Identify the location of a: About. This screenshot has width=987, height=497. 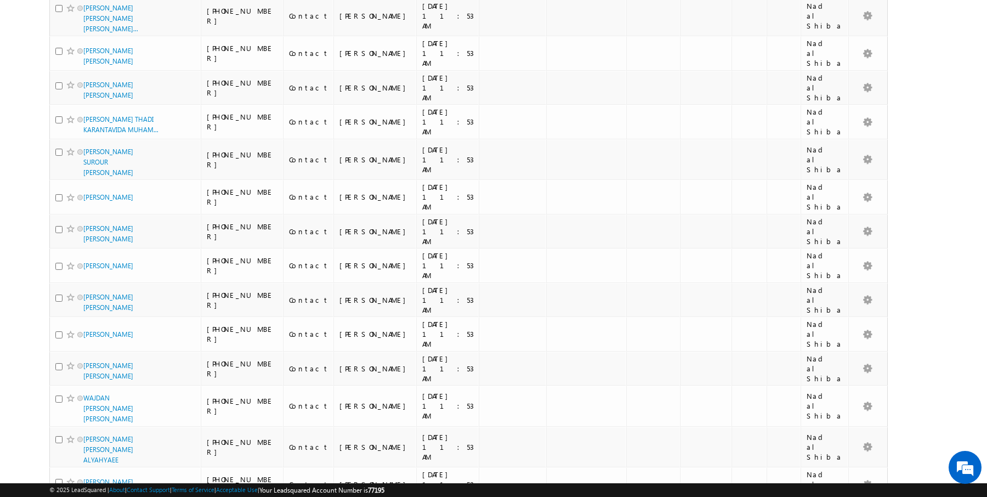
(117, 489).